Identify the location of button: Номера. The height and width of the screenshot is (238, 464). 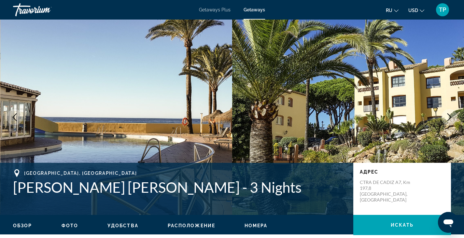
(256, 226).